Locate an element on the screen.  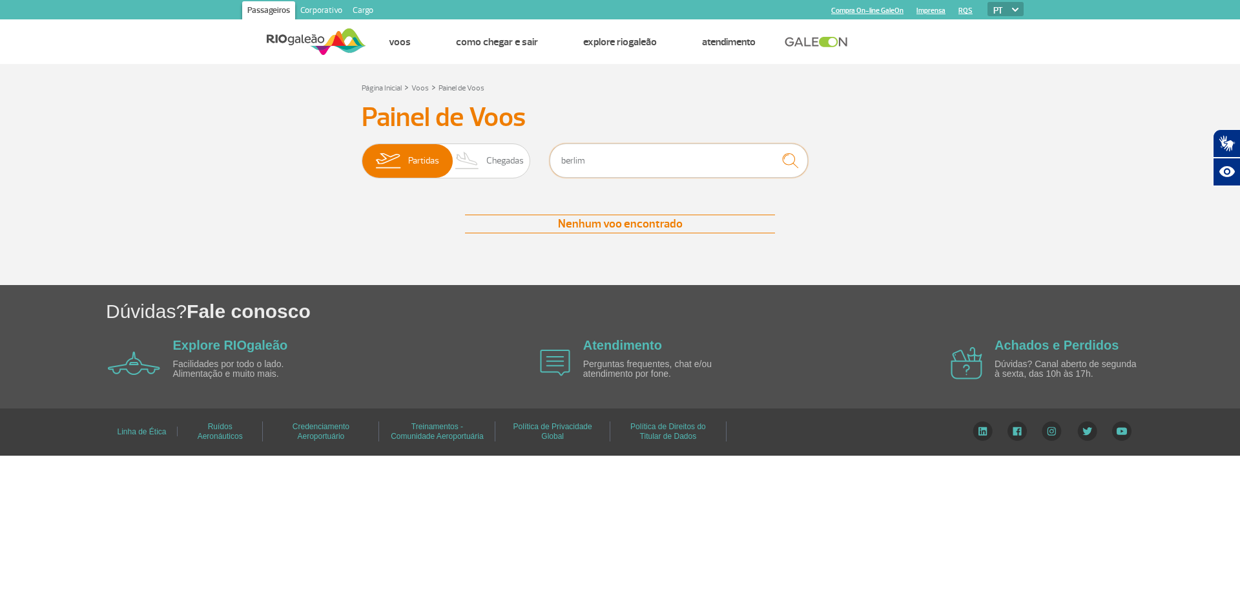
a: Treinamentos - Comunidade Aeroportuária is located at coordinates (437, 431).